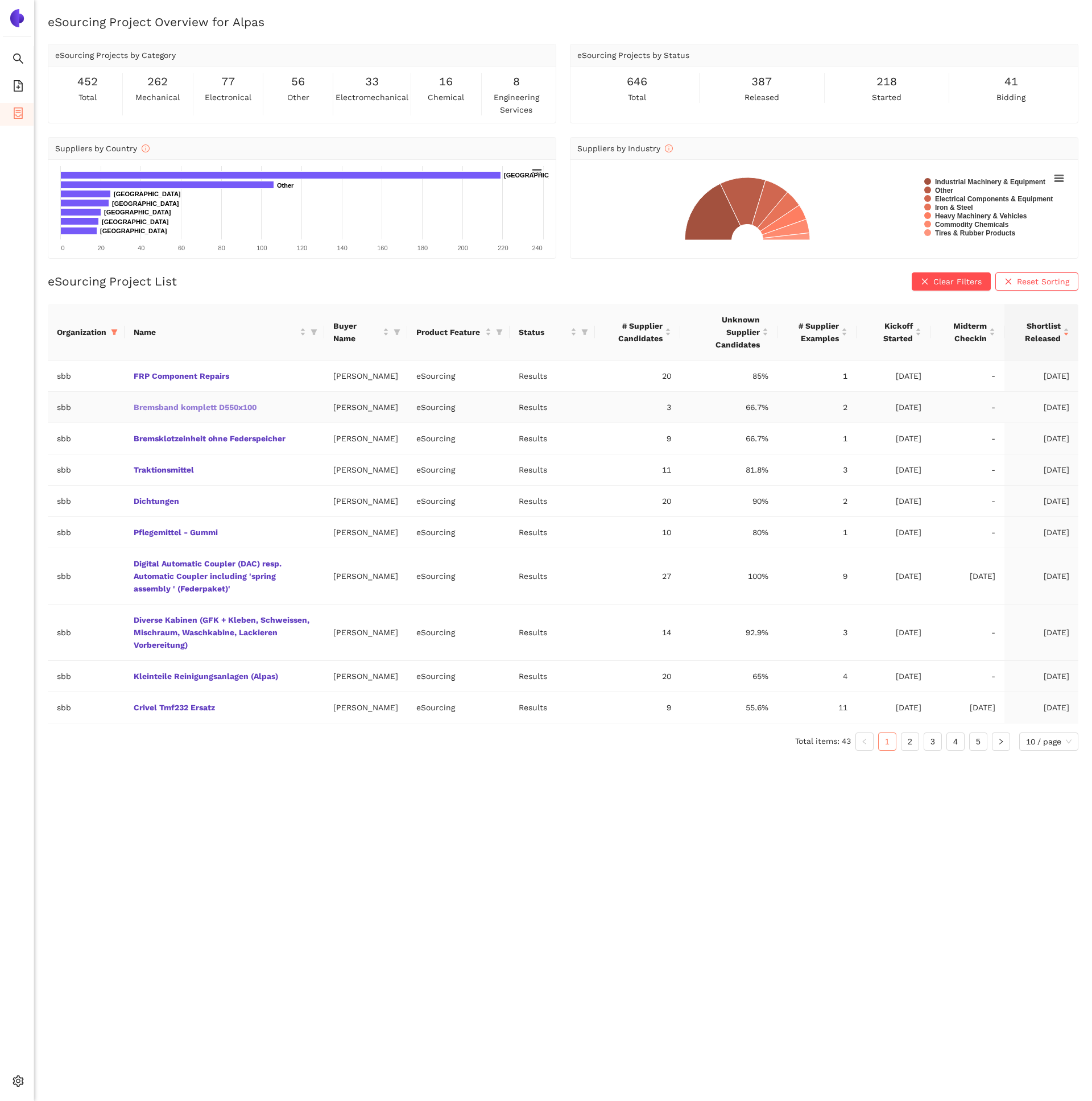 The width and height of the screenshot is (1092, 1101). What do you see at coordinates (18, 61) in the screenshot?
I see `span: search` at bounding box center [18, 61].